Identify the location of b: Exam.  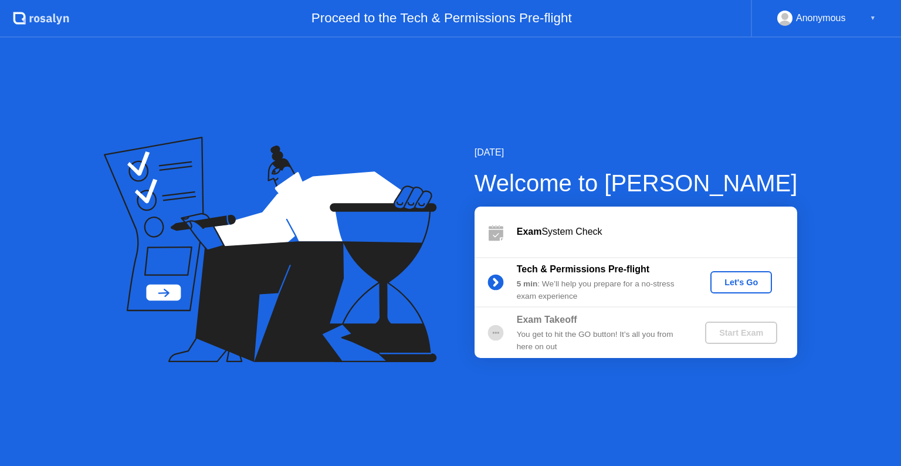
(529, 231).